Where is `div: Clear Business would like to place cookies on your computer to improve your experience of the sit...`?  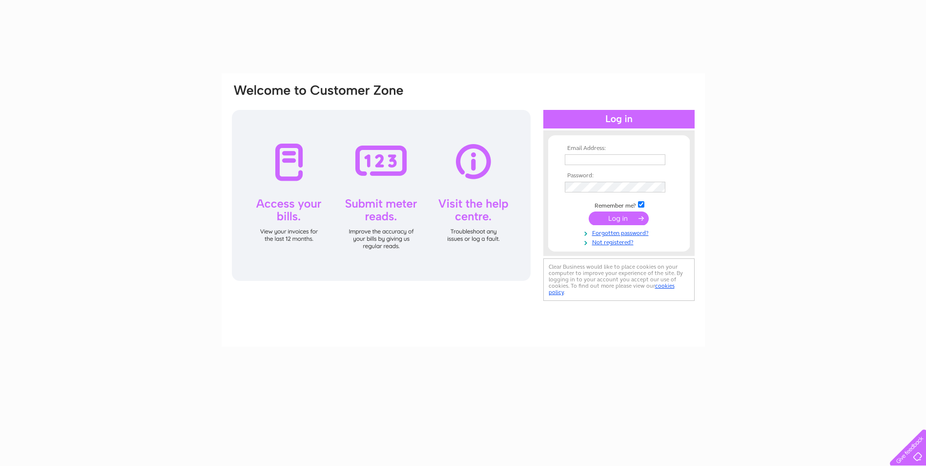
div: Clear Business would like to place cookies on your computer to improve your experience of the sit... is located at coordinates (619, 279).